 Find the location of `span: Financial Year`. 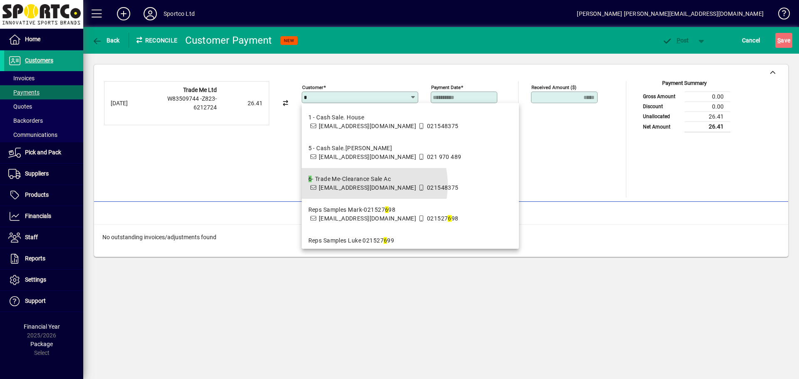

span: Financial Year is located at coordinates (42, 327).